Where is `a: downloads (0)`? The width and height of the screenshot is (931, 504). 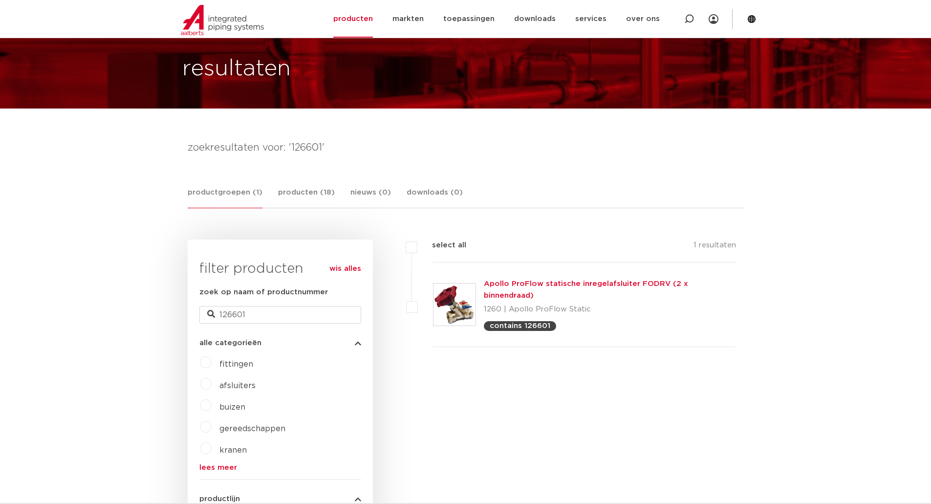
a: downloads (0) is located at coordinates (434, 197).